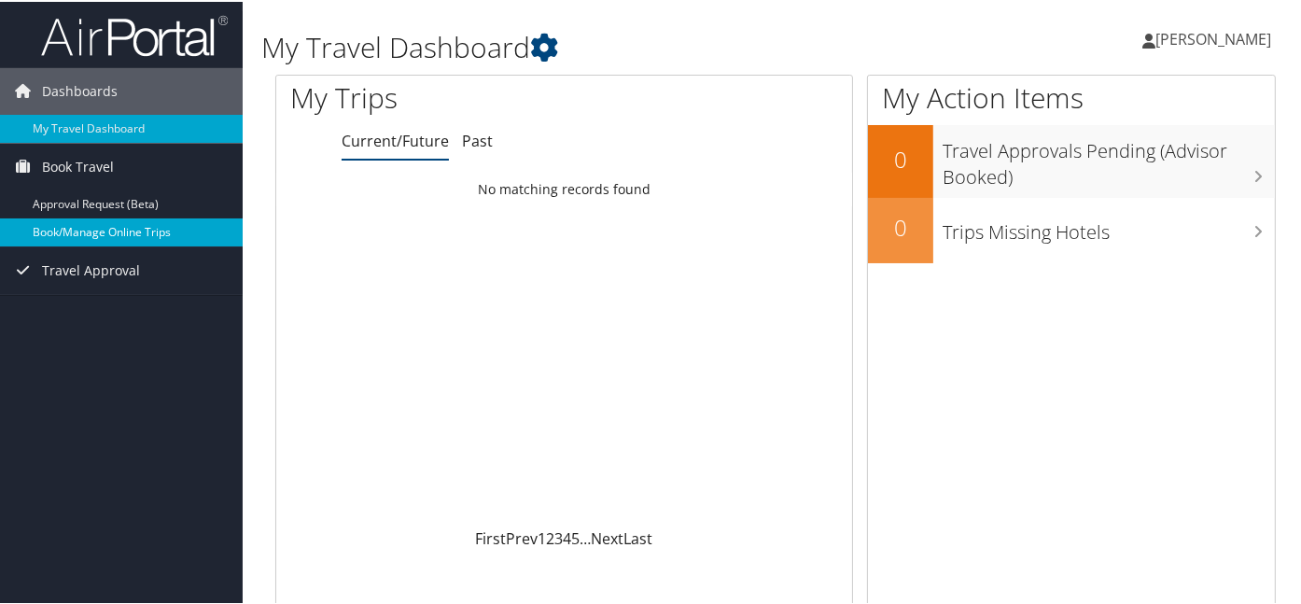 This screenshot has width=1301, height=604. I want to click on a: 3, so click(559, 537).